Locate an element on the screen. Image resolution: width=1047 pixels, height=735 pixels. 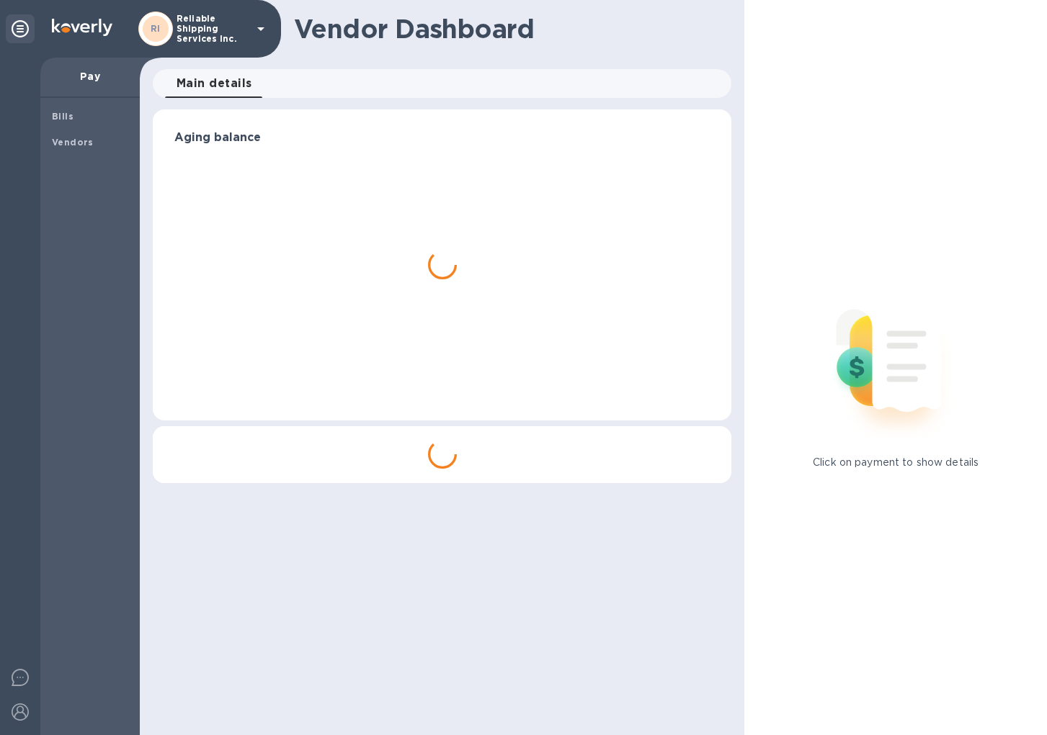
div: Unpin categories is located at coordinates (20, 29).